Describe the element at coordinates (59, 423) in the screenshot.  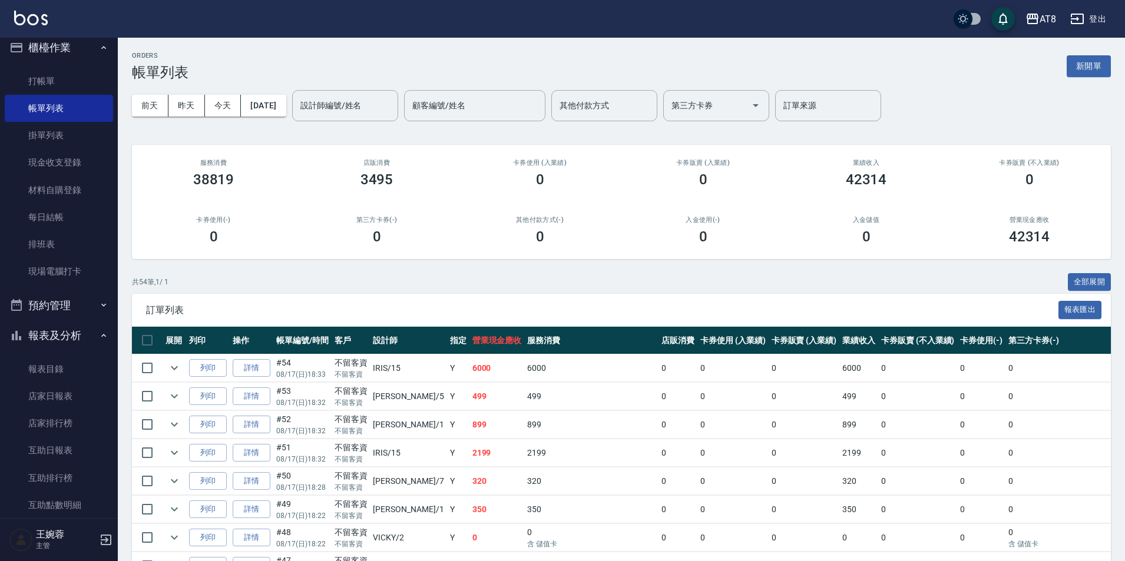
I see `a: 店家排行榜` at that location.